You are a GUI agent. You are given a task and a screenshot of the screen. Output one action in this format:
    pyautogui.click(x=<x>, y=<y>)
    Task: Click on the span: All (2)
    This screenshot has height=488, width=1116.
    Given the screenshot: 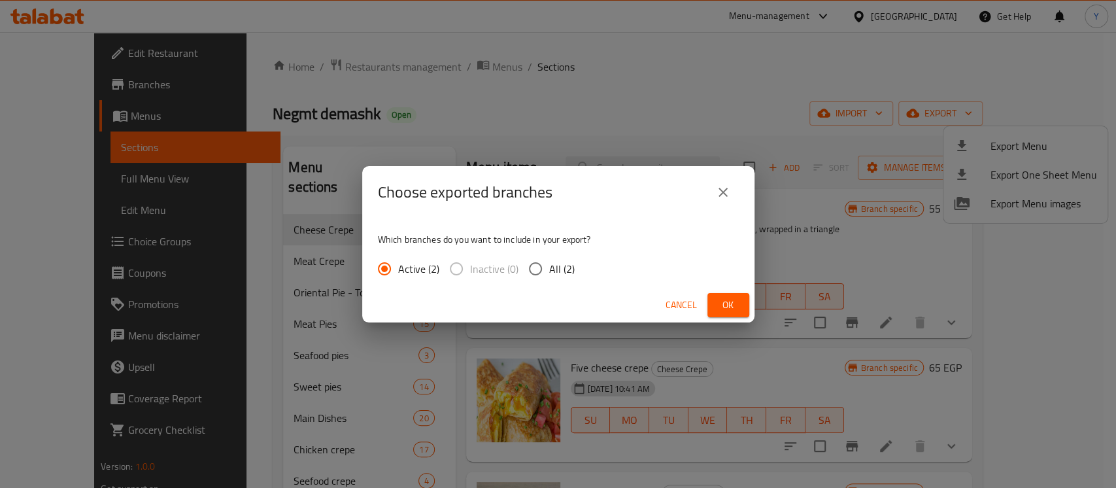 What is the action you would take?
    pyautogui.click(x=562, y=269)
    